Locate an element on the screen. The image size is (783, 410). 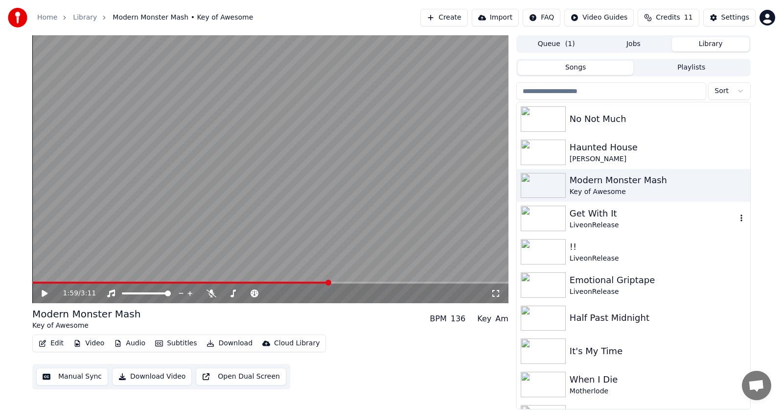
button: Library is located at coordinates (711, 44).